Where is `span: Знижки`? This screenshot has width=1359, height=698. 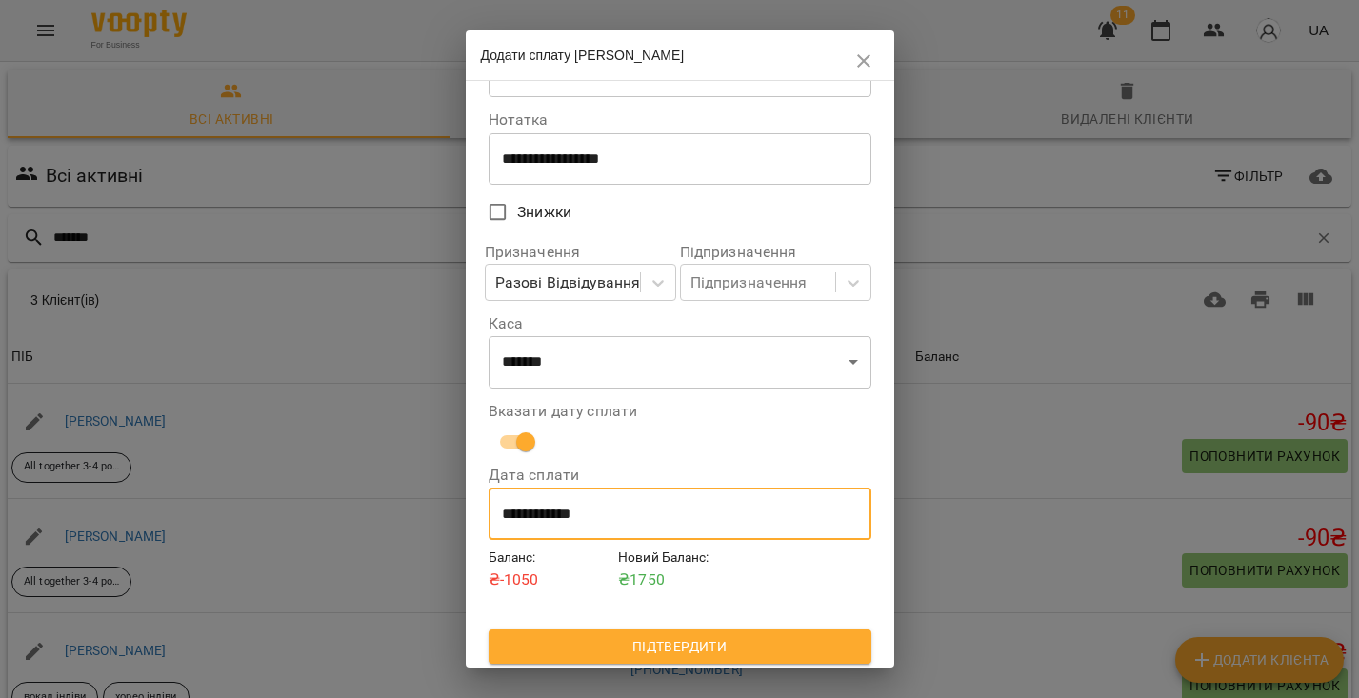
span: Знижки is located at coordinates (544, 212).